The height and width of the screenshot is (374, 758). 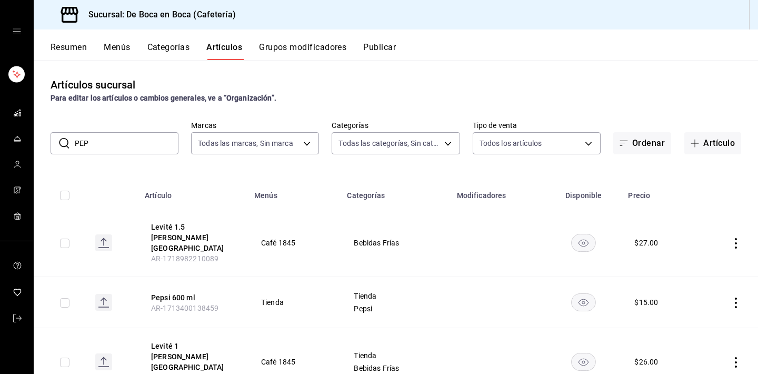 What do you see at coordinates (245, 143) in the screenshot?
I see `span: Todas las marcas, Sin marca` at bounding box center [245, 143].